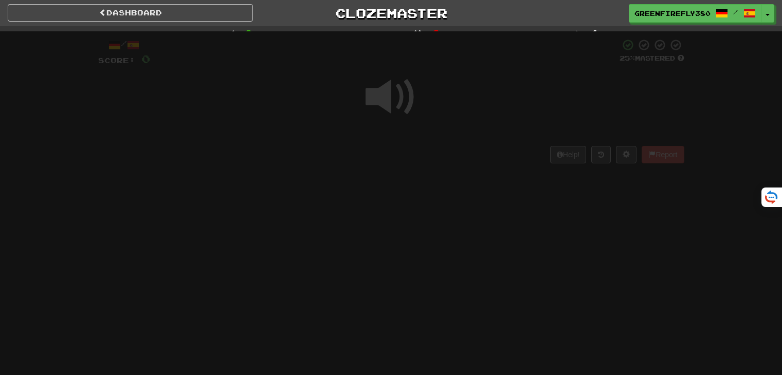  What do you see at coordinates (695, 13) in the screenshot?
I see `a: GreenFirefly3809 /` at bounding box center [695, 13].